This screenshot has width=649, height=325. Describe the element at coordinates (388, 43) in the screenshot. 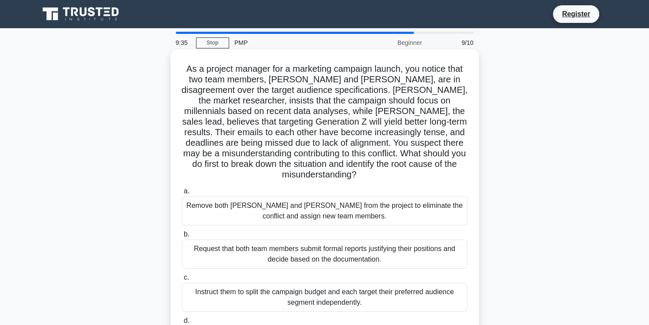

I see `div: Beginner` at that location.